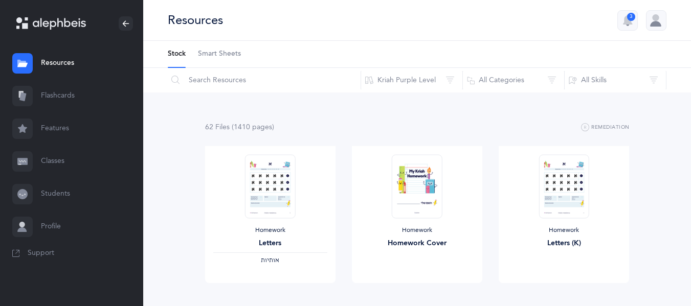 The image size is (691, 306). Describe the element at coordinates (195, 20) in the screenshot. I see `div: Resources` at that location.